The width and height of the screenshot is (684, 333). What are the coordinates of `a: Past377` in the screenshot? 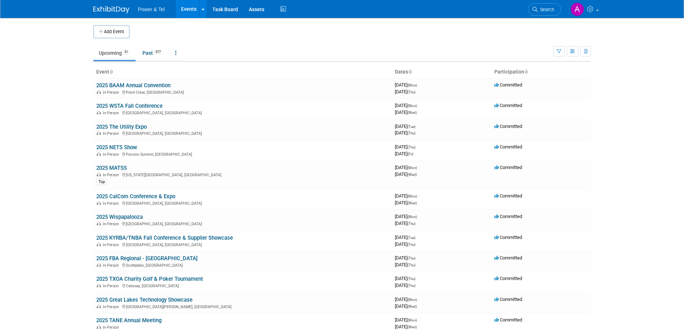 It's located at (153, 53).